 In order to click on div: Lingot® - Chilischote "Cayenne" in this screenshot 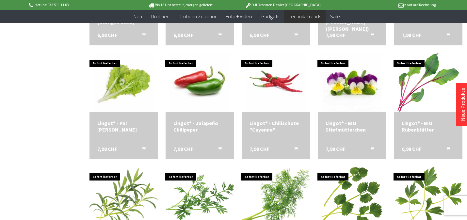, I will do `click(276, 126)`.